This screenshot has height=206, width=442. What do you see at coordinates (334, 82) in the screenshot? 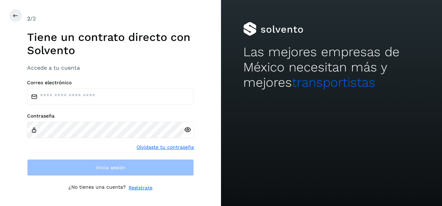
I see `span: transportistas` at bounding box center [334, 82].